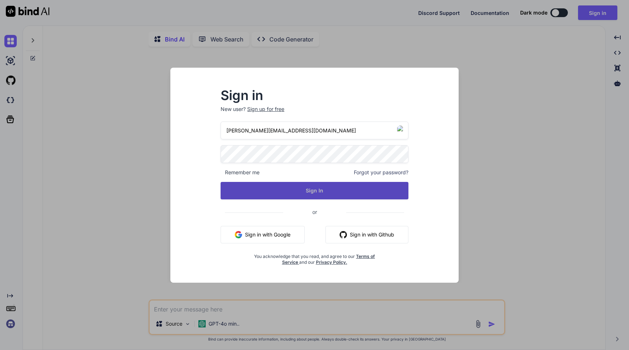  What do you see at coordinates (262, 235) in the screenshot?
I see `button: Sign in with Google` at bounding box center [262, 235].